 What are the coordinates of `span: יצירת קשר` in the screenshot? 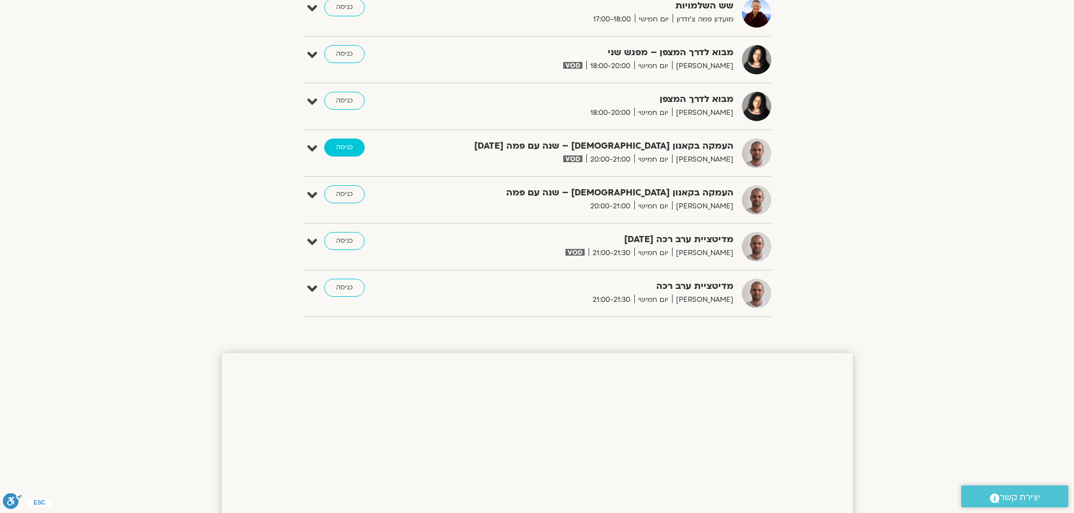 It's located at (1020, 498).